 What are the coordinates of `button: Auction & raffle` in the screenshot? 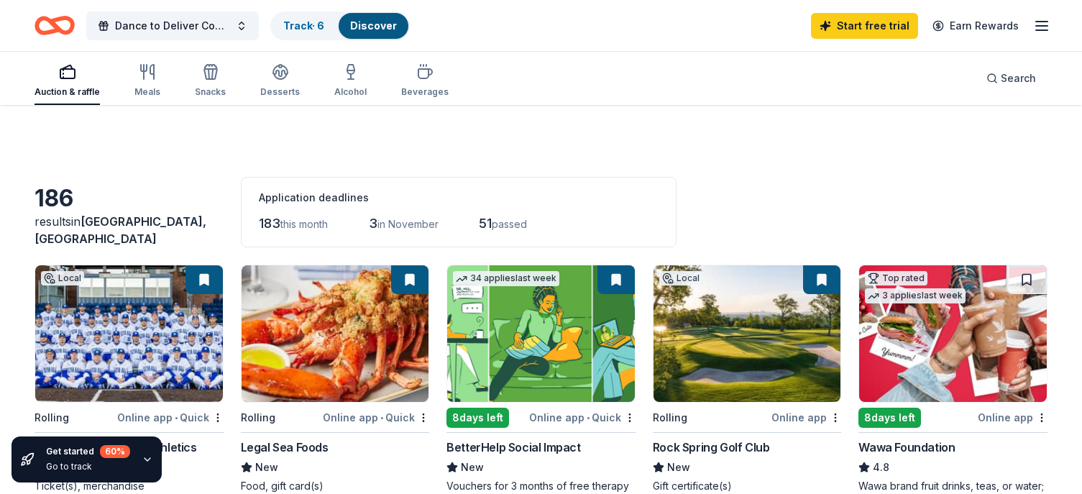 It's located at (67, 81).